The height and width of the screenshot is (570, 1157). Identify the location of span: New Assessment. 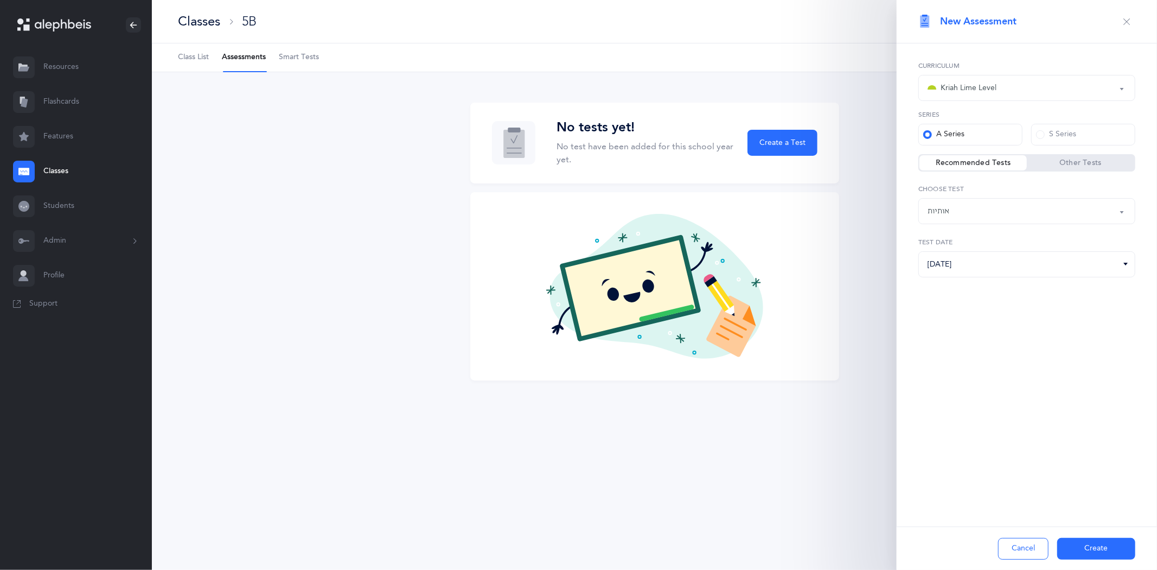
(978, 21).